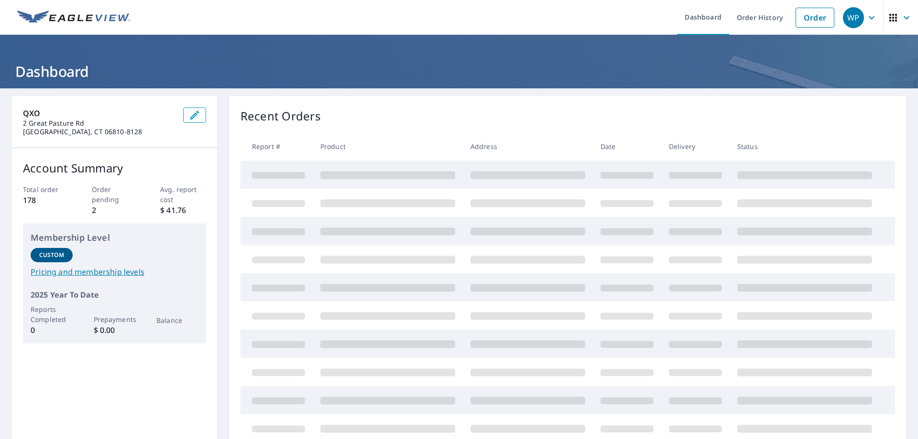 Image resolution: width=918 pixels, height=439 pixels. Describe the element at coordinates (853, 18) in the screenshot. I see `div: WP` at that location.